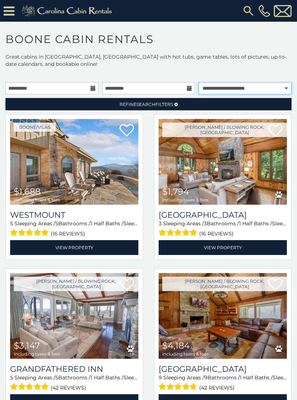  I want to click on img: Westmount, so click(74, 162).